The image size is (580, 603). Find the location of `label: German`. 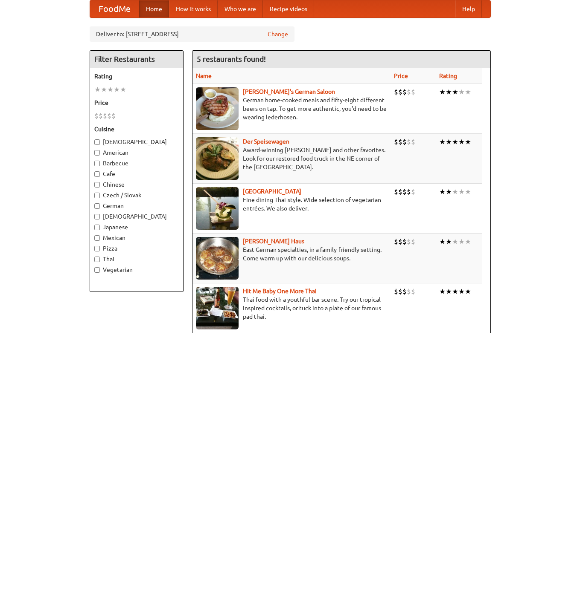

label: German is located at coordinates (136, 206).